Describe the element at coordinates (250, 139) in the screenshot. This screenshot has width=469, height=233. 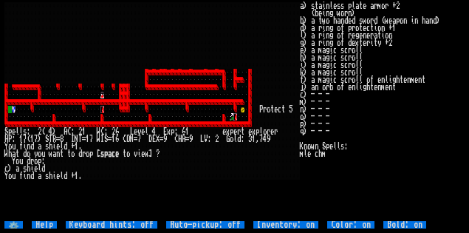
I see `div: 3` at that location.